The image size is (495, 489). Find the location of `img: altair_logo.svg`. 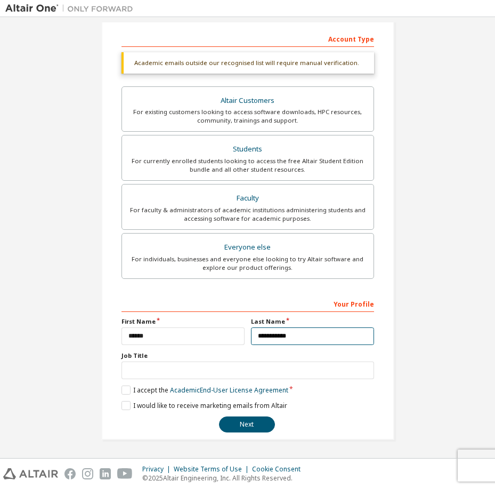

img: altair_logo.svg is located at coordinates (30, 473).